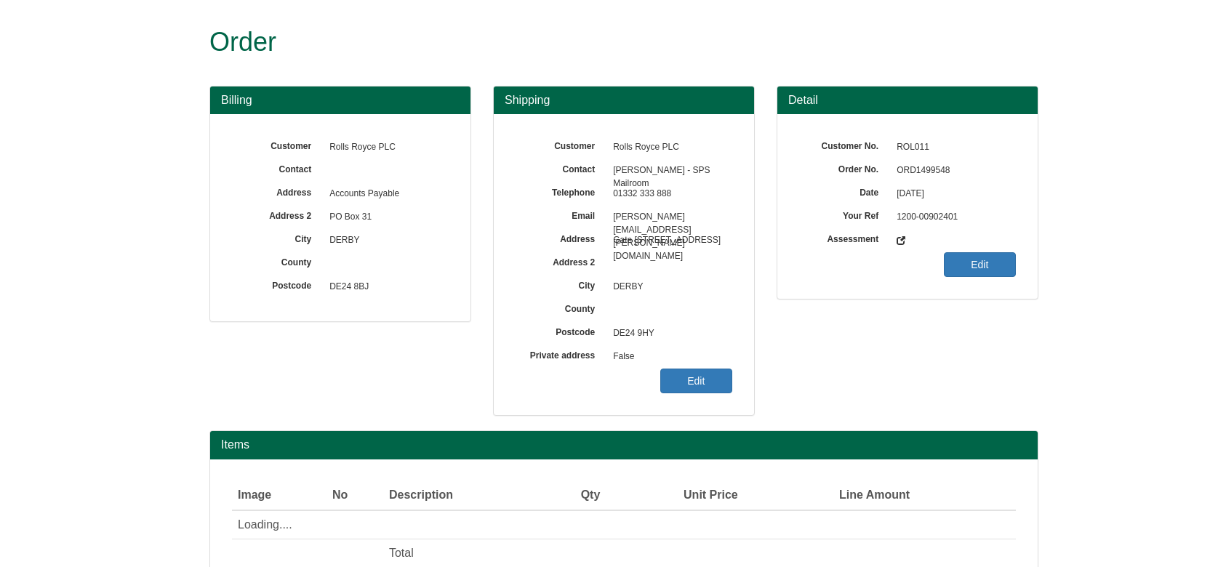 This screenshot has width=1226, height=567. I want to click on label: Order No., so click(844, 167).